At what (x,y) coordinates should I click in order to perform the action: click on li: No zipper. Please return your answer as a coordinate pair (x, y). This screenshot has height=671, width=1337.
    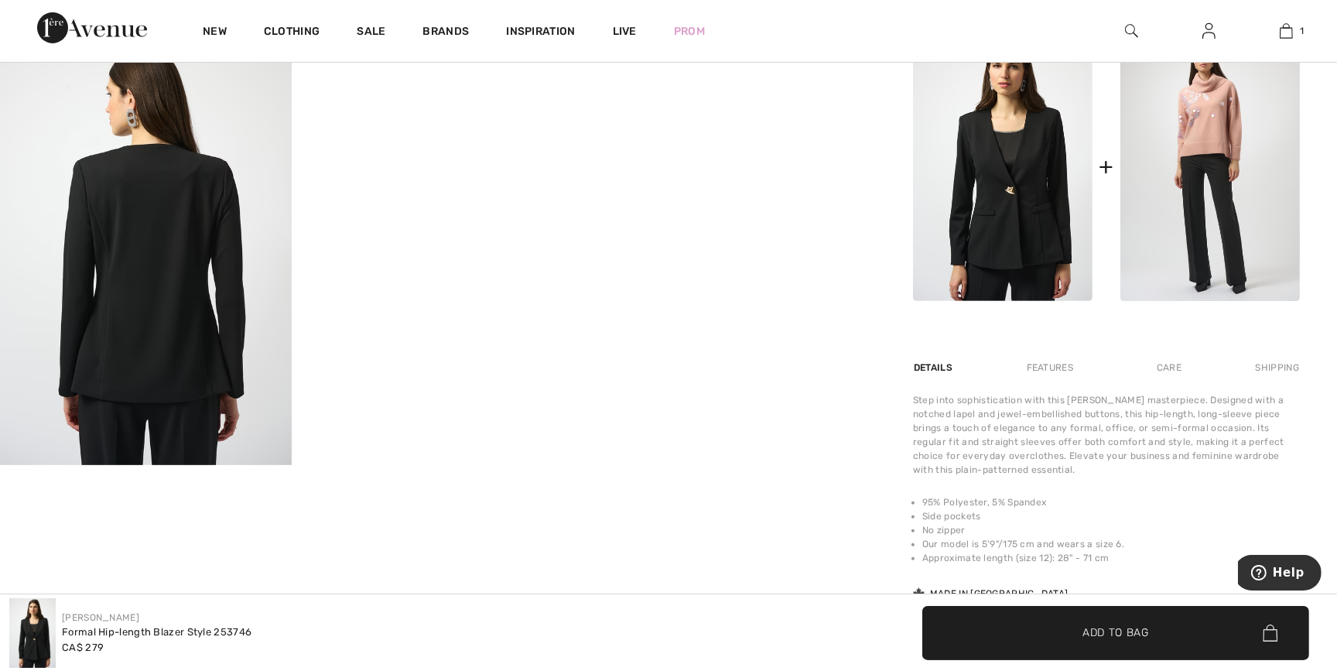
    Looking at the image, I should click on (1111, 530).